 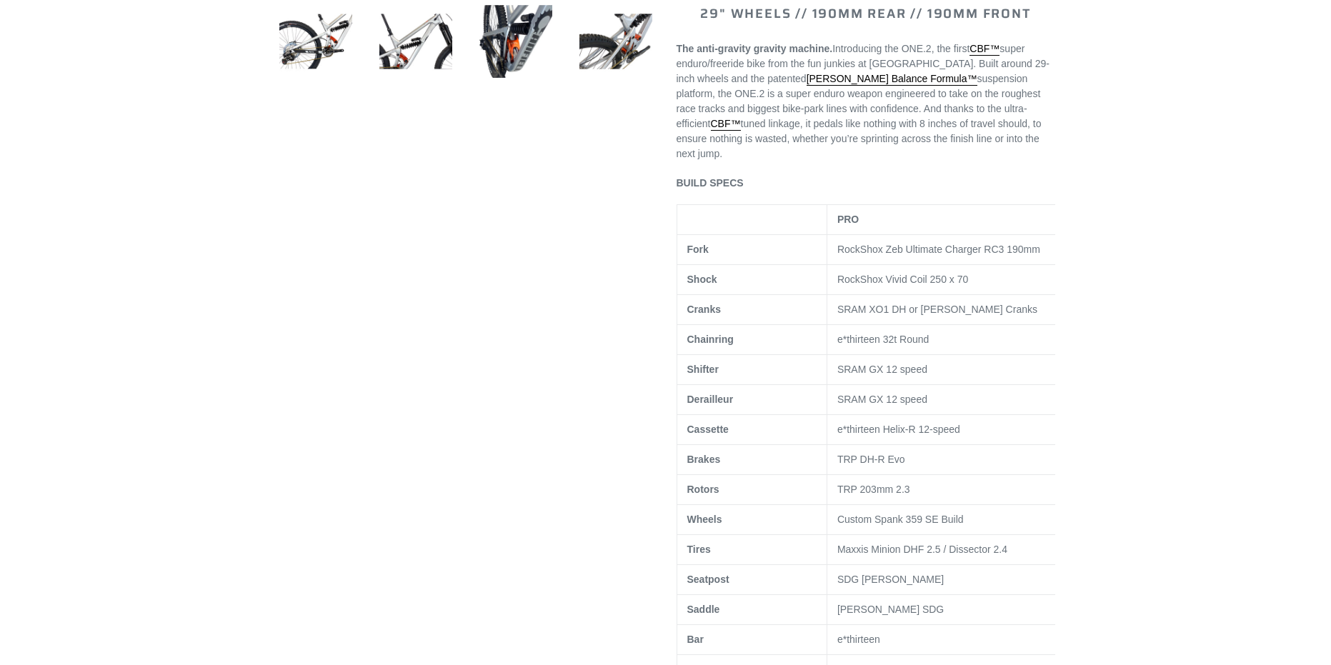 What do you see at coordinates (703, 489) in the screenshot?
I see `b: Rotors` at bounding box center [703, 489].